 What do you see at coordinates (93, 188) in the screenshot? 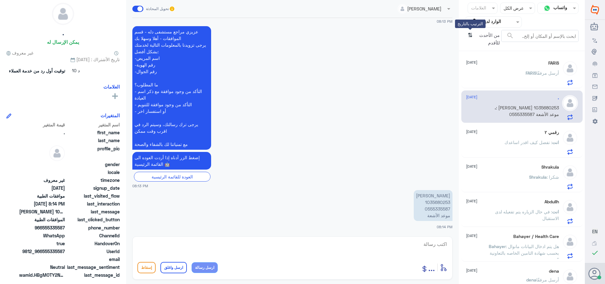
I see `span: signup_date` at bounding box center [93, 188].